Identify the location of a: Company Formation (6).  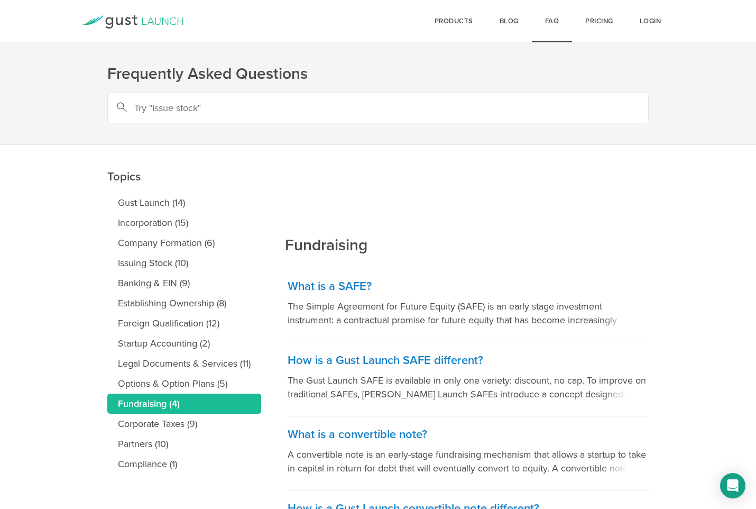
(184, 243).